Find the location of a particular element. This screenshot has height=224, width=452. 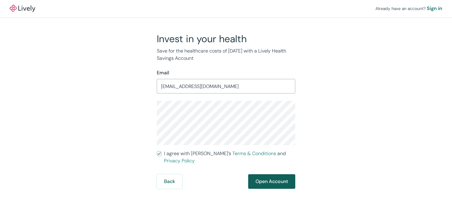

div: Already have an account? is located at coordinates (409, 9).